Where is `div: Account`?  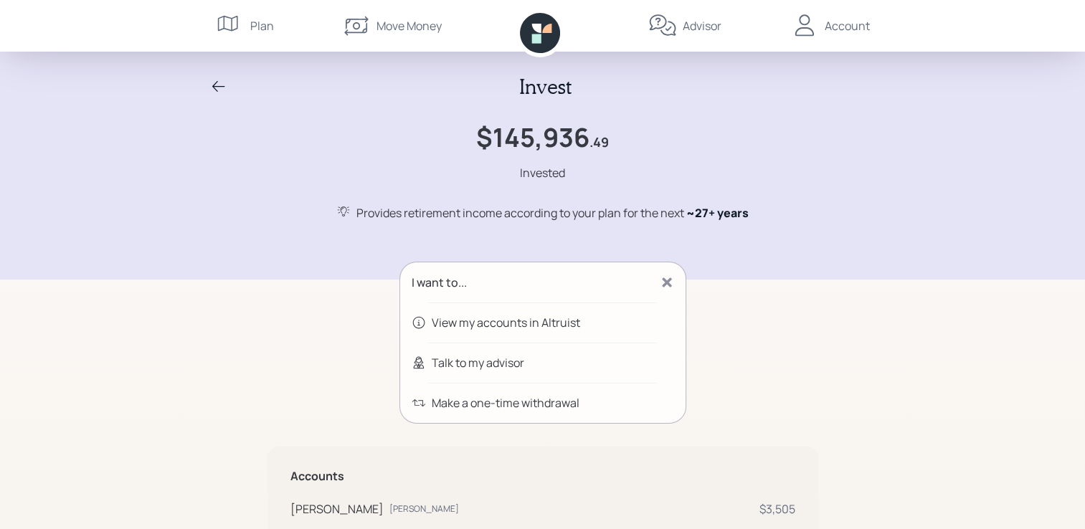 div: Account is located at coordinates (847, 26).